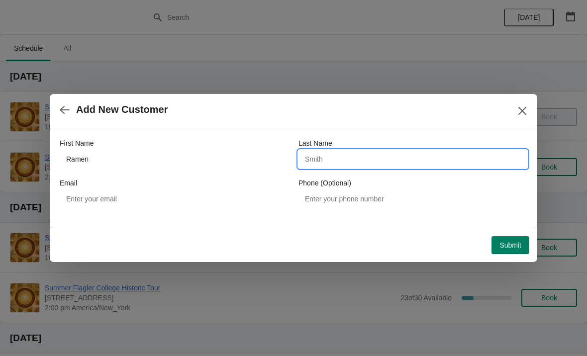  What do you see at coordinates (68, 183) in the screenshot?
I see `label: Email` at bounding box center [68, 183].